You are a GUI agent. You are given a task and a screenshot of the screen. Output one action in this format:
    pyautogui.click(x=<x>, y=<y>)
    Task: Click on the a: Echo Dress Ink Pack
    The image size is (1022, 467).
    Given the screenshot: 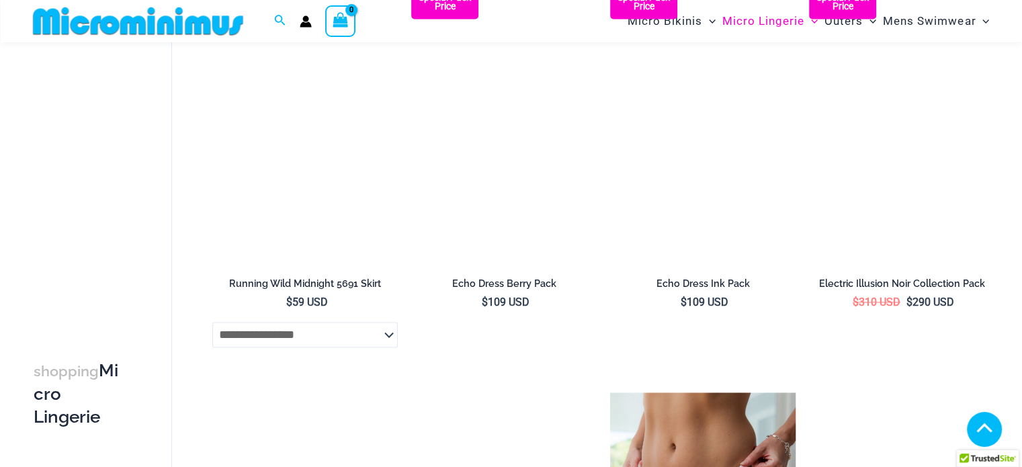 What is the action you would take?
    pyautogui.click(x=703, y=286)
    